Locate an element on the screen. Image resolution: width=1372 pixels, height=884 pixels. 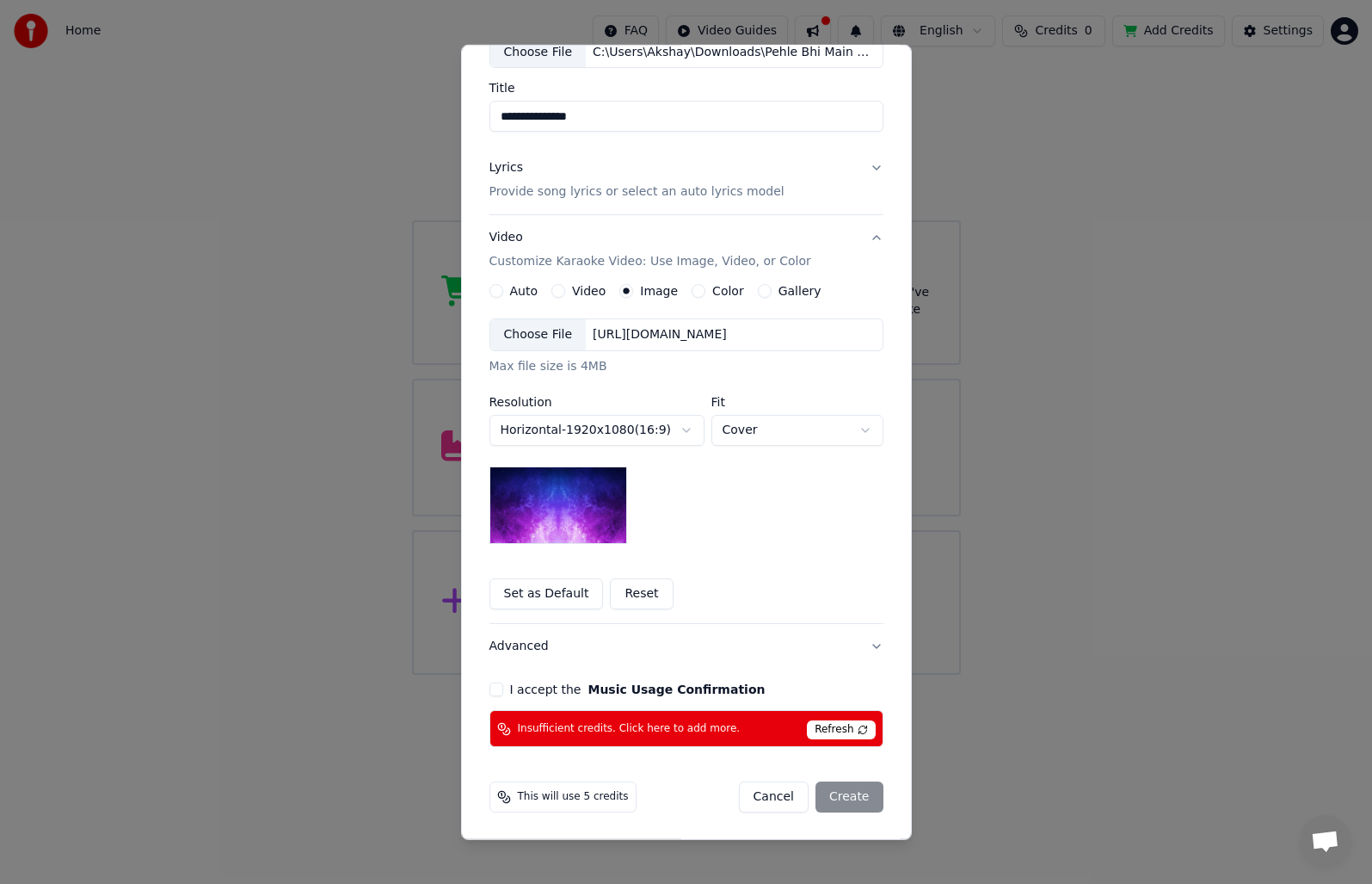
label: Video is located at coordinates (588, 291).